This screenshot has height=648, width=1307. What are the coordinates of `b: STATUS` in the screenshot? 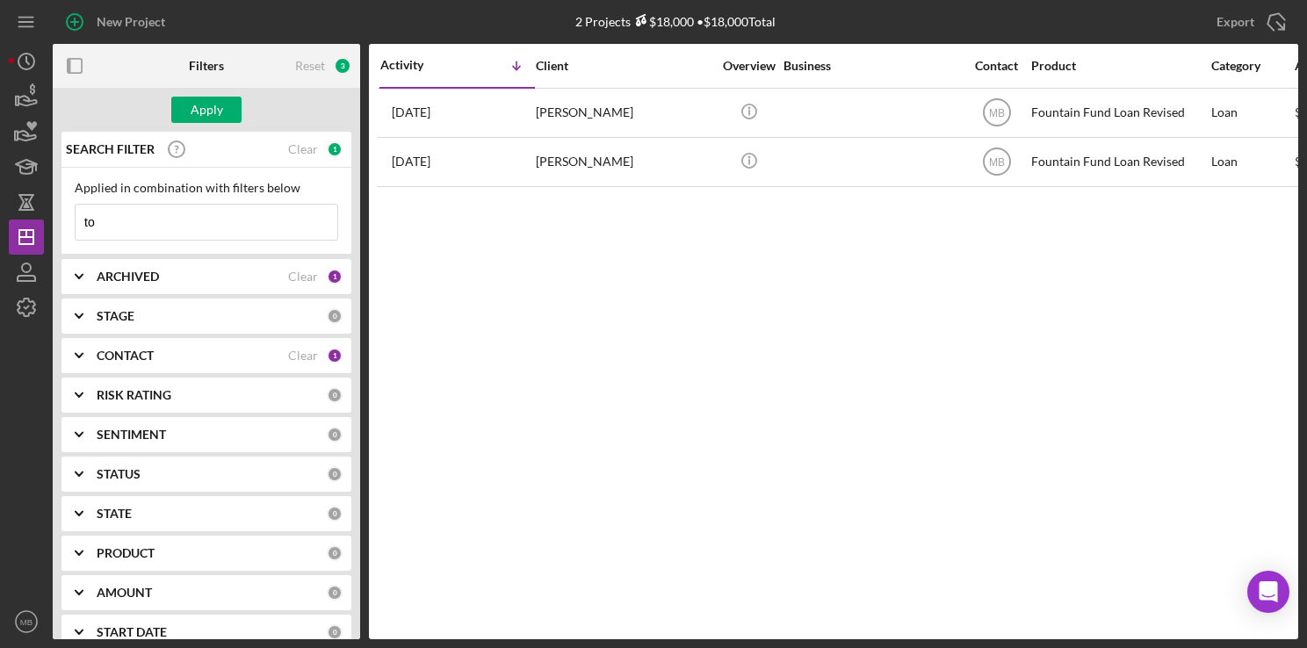 It's located at (119, 474).